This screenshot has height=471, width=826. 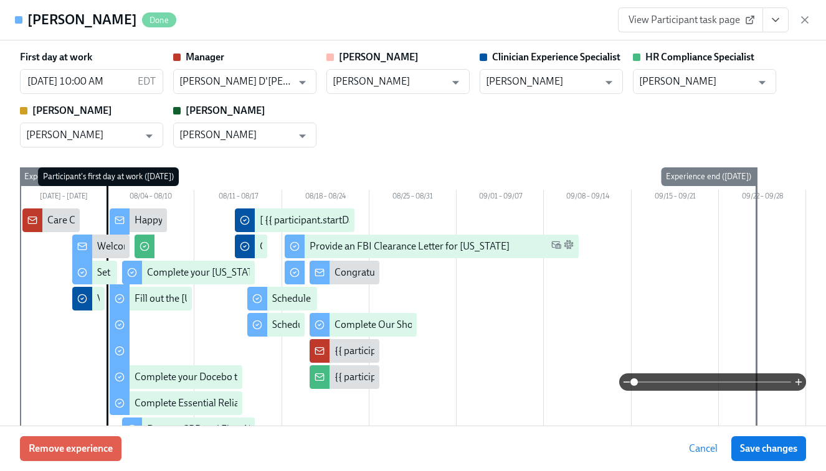 I want to click on span: View Participant task page, so click(x=690, y=20).